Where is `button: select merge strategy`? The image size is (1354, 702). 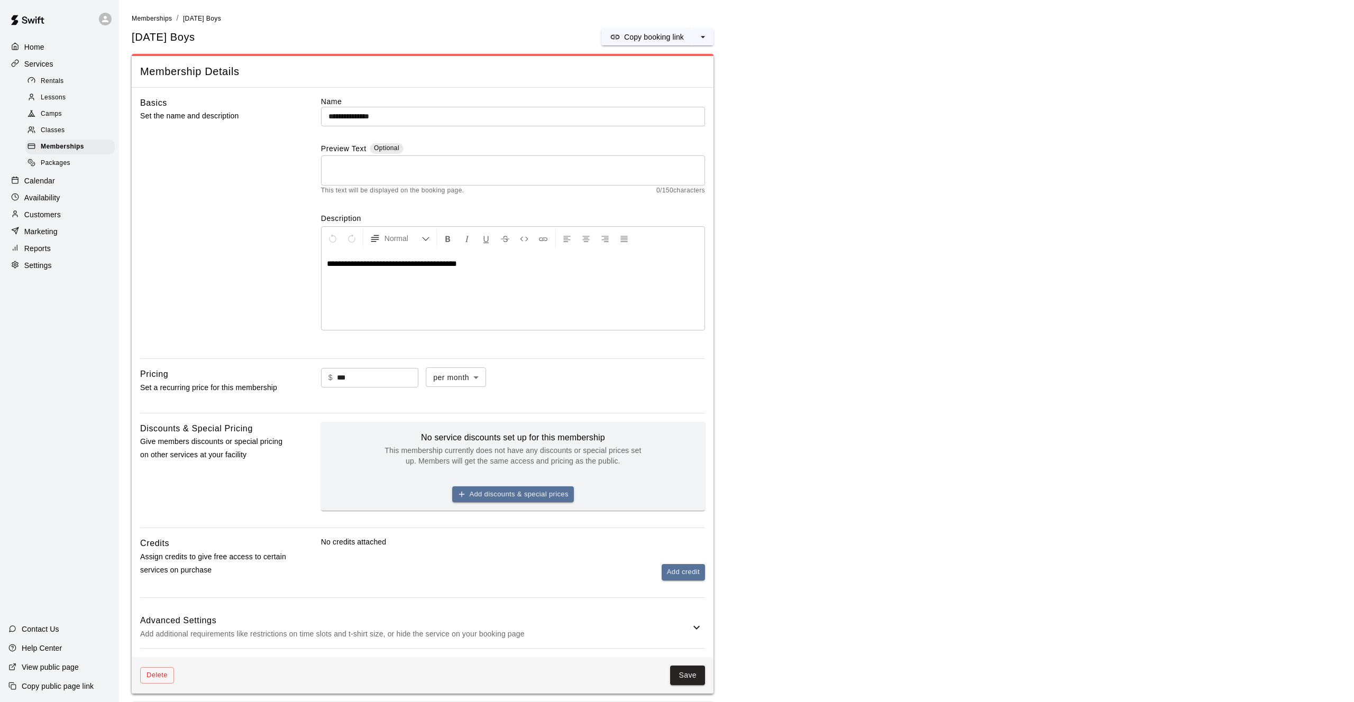
button: select merge strategy is located at coordinates (703, 37).